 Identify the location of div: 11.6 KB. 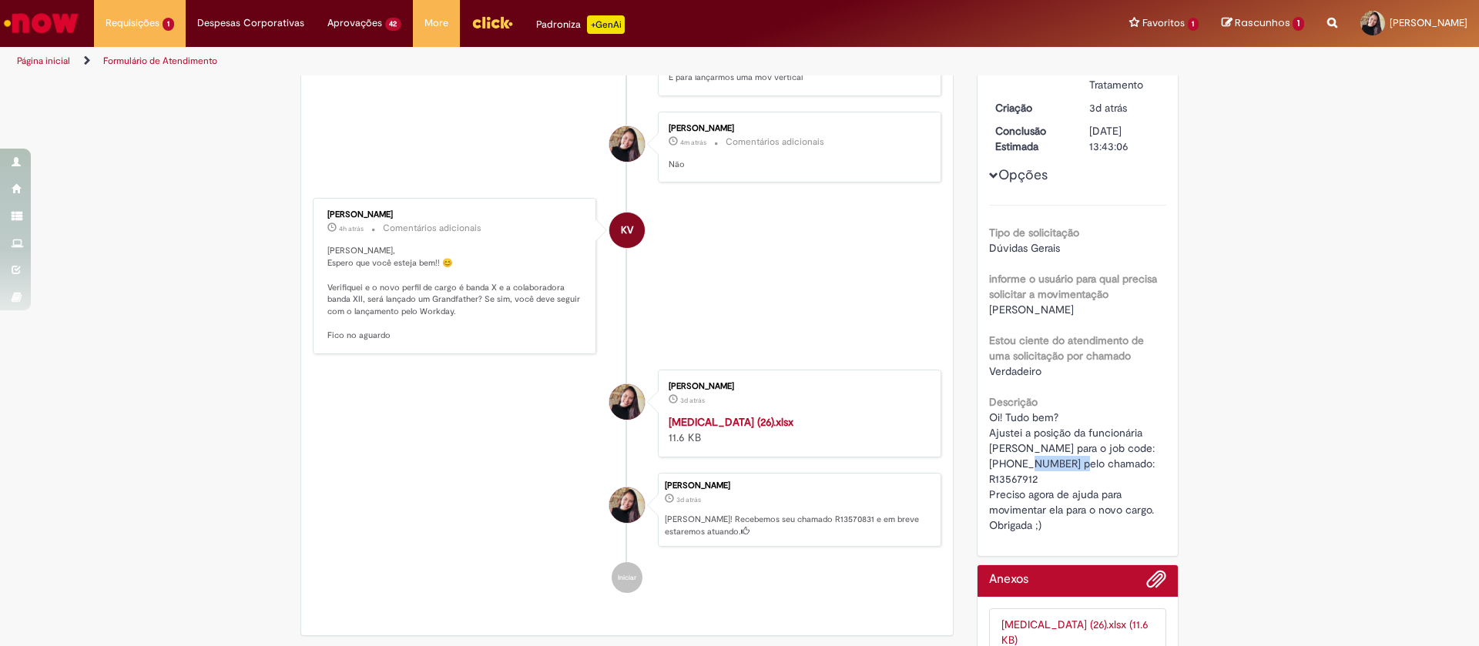
(797, 430).